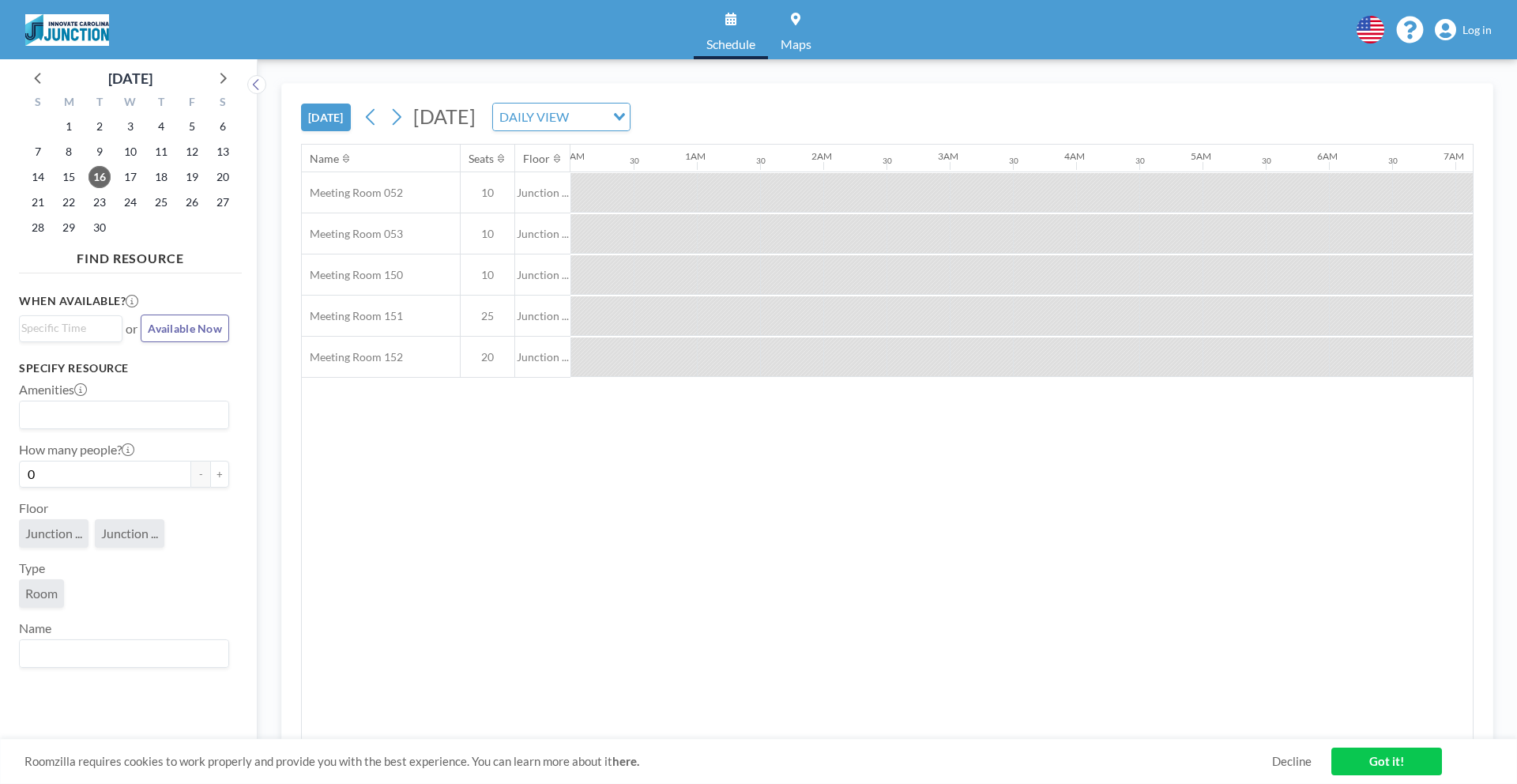 The width and height of the screenshot is (1517, 784). What do you see at coordinates (38, 103) in the screenshot?
I see `div: S` at bounding box center [38, 103].